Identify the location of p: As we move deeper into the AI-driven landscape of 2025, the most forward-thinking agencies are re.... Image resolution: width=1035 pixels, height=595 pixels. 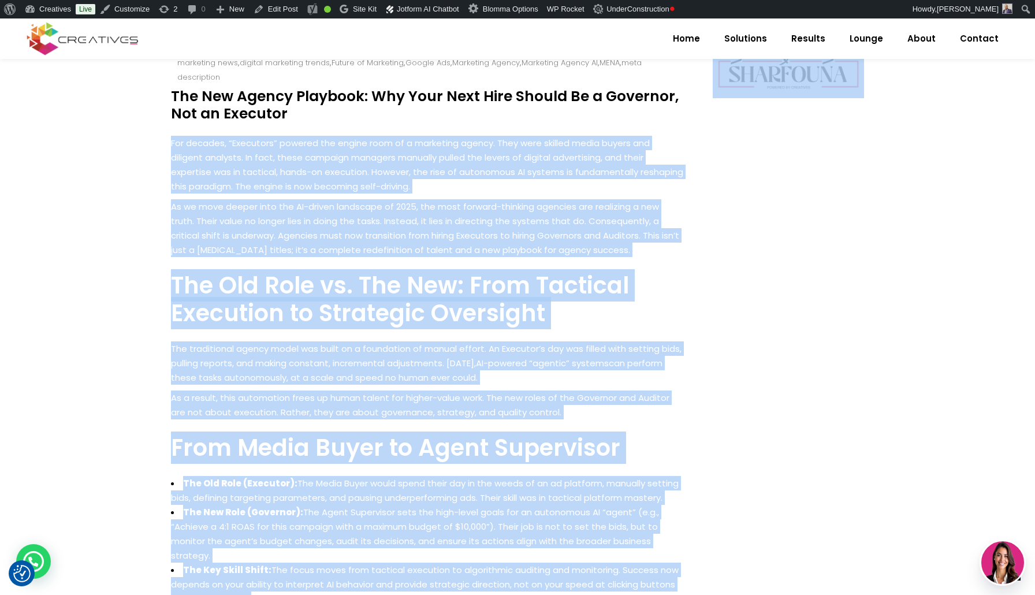
(428, 228).